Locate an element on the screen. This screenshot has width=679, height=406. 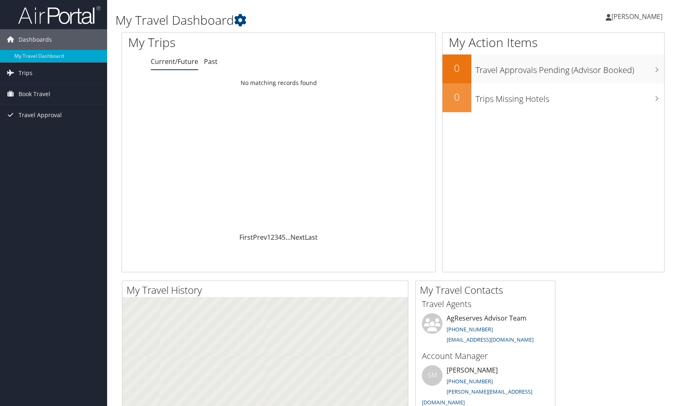
a: Last is located at coordinates (311, 237).